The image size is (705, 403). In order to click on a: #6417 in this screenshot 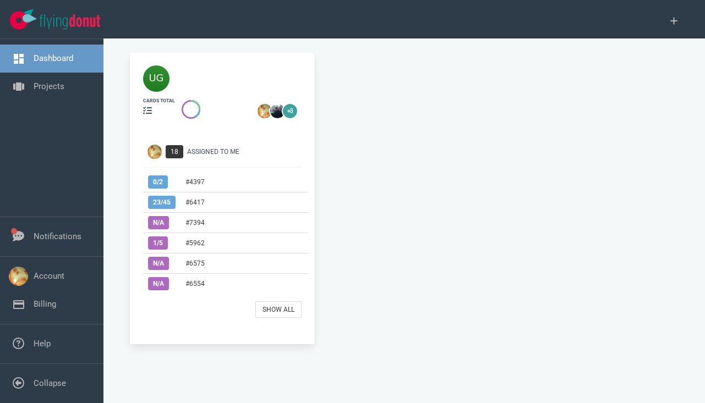, I will do `click(195, 202)`.